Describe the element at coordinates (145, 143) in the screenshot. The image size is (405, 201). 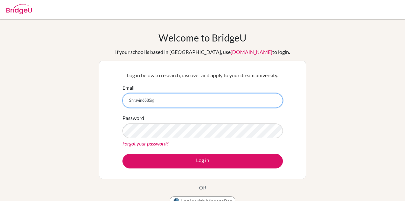
I see `a: Forgot your password?` at that location.